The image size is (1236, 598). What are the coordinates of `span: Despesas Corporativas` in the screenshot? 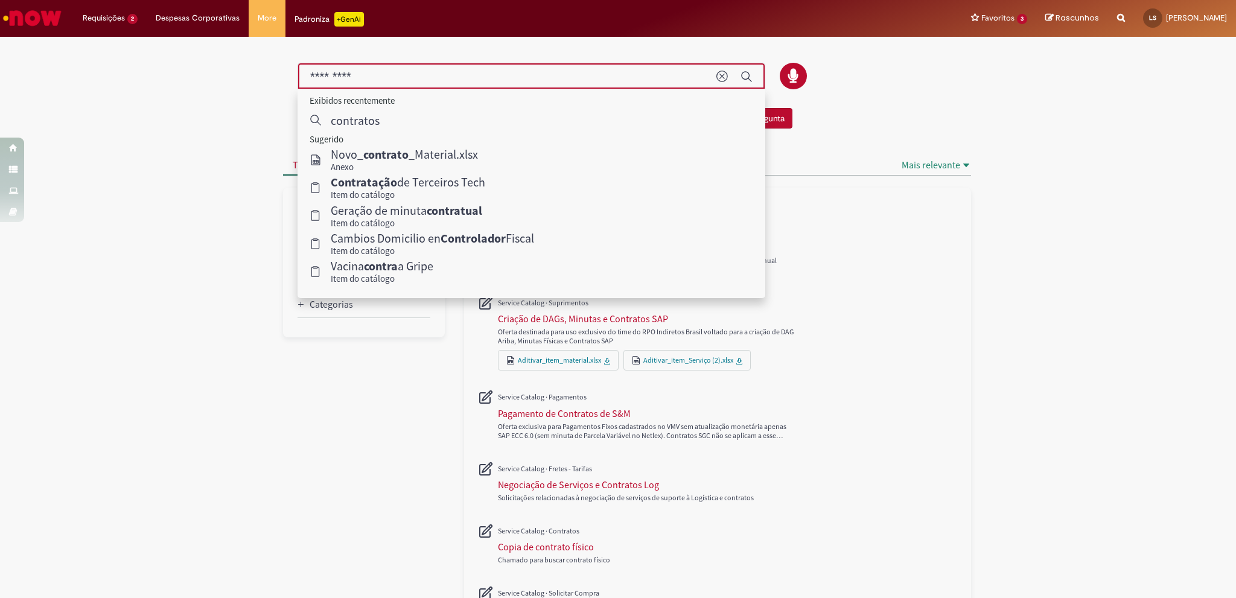 It's located at (197, 18).